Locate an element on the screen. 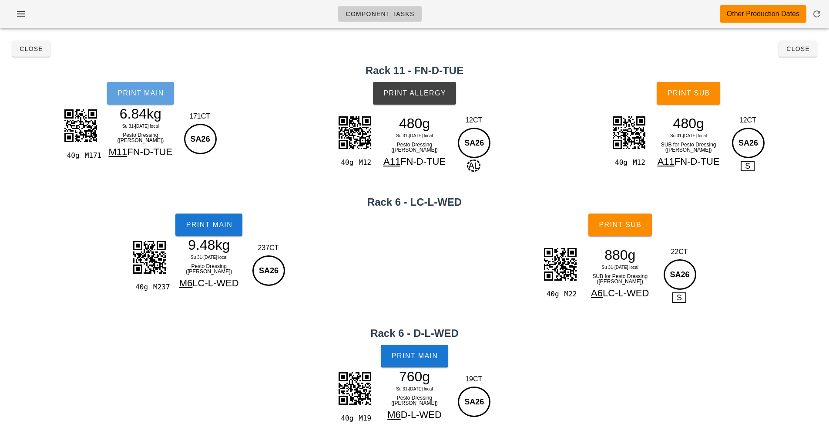 Image resolution: width=829 pixels, height=431 pixels. div: 880g is located at coordinates (620, 255).